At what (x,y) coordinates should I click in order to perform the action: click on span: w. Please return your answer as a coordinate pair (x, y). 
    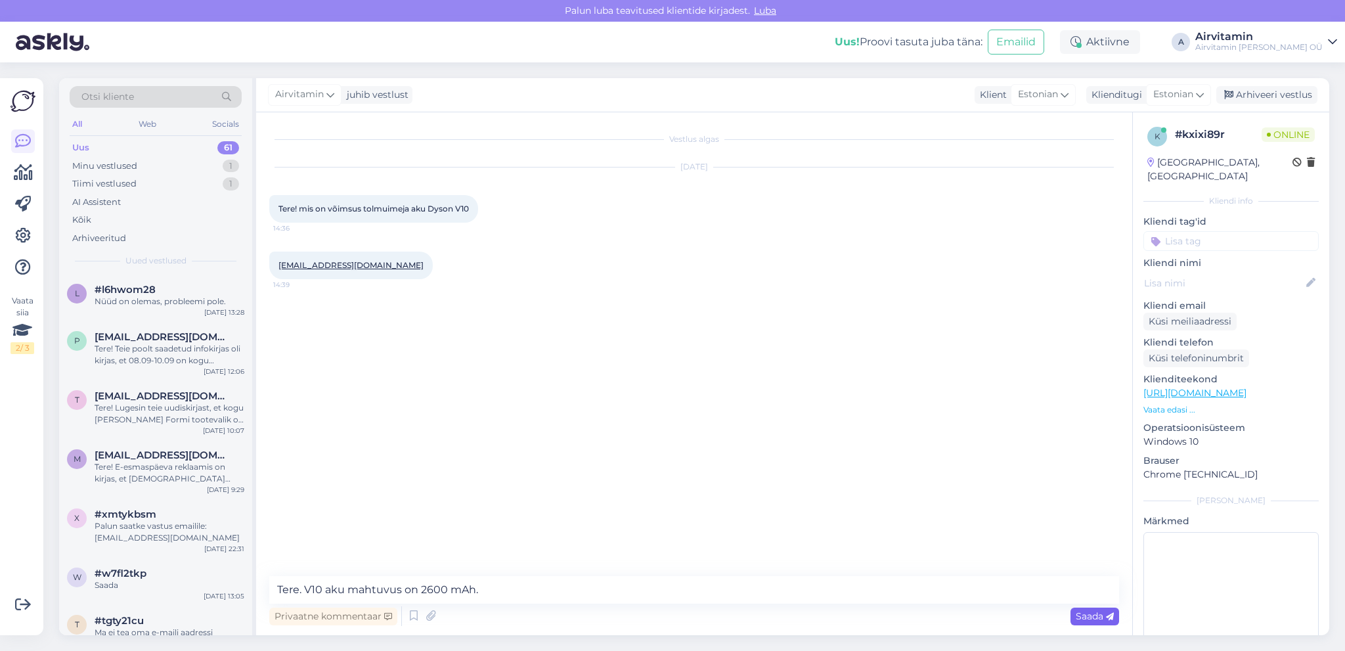
    Looking at the image, I should click on (77, 576).